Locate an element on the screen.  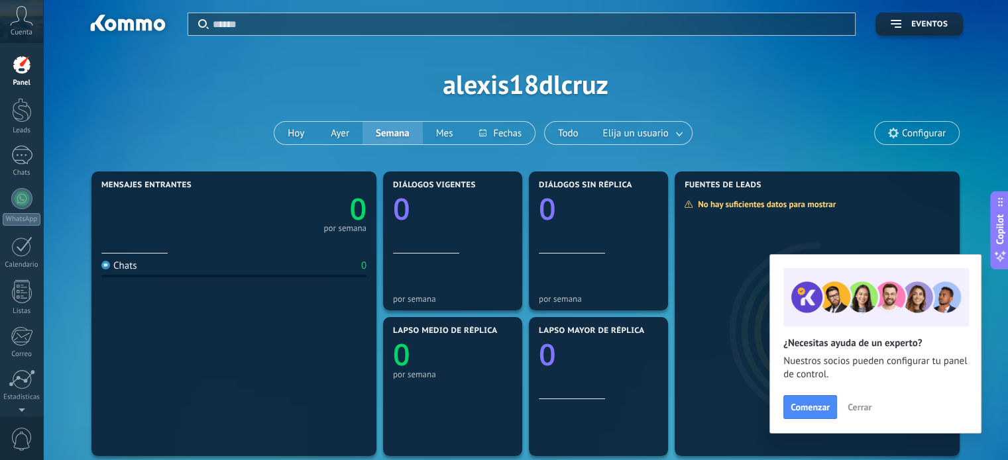
span: Nuestros socios pueden configurar tu panel de control. is located at coordinates (875, 368).